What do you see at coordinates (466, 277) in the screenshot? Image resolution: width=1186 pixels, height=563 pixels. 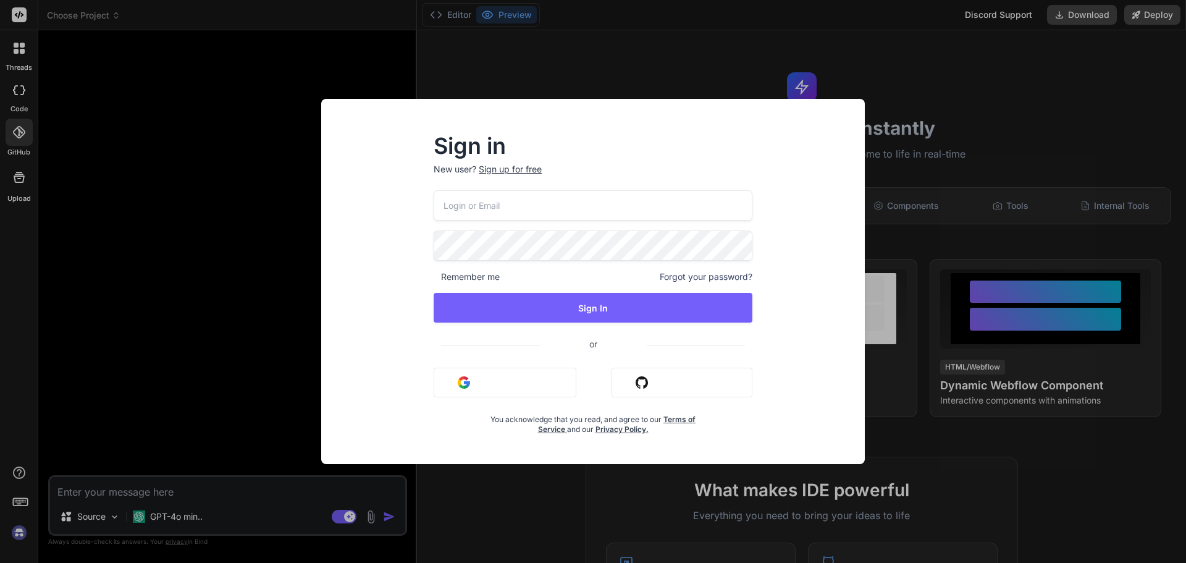 I see `span: Remember me` at bounding box center [466, 277].